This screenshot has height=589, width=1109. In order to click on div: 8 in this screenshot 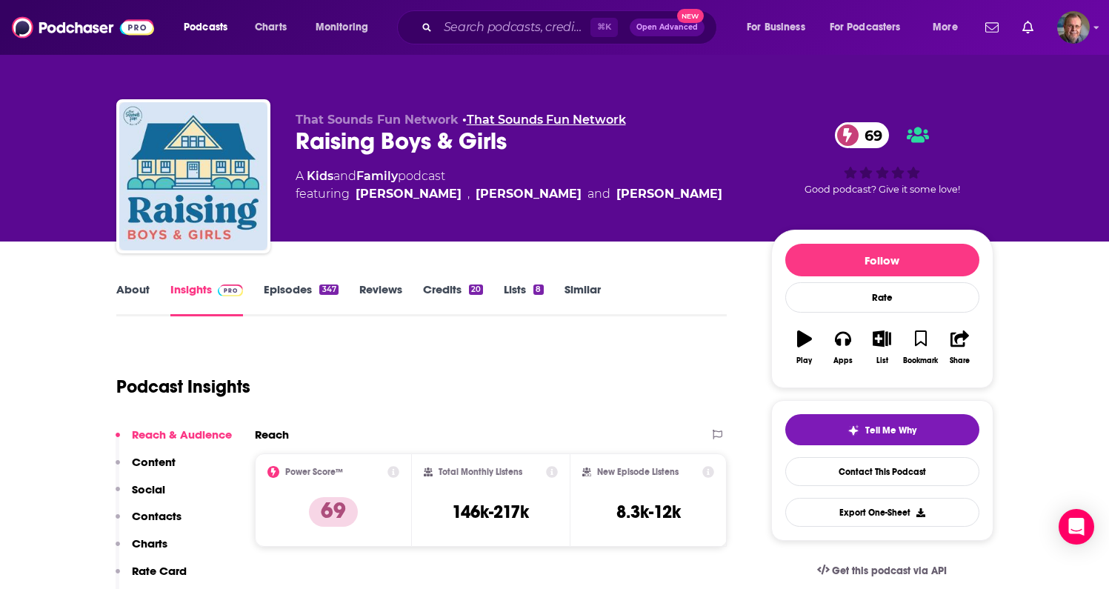, I will do `click(538, 290)`.